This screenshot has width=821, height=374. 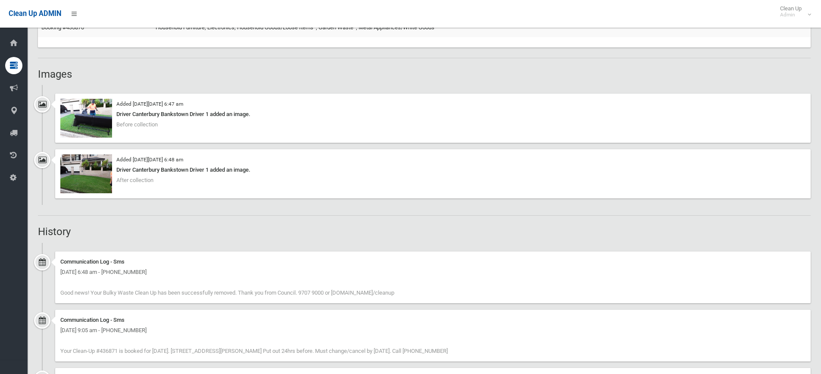 What do you see at coordinates (424, 231) in the screenshot?
I see `h2: History` at bounding box center [424, 231].